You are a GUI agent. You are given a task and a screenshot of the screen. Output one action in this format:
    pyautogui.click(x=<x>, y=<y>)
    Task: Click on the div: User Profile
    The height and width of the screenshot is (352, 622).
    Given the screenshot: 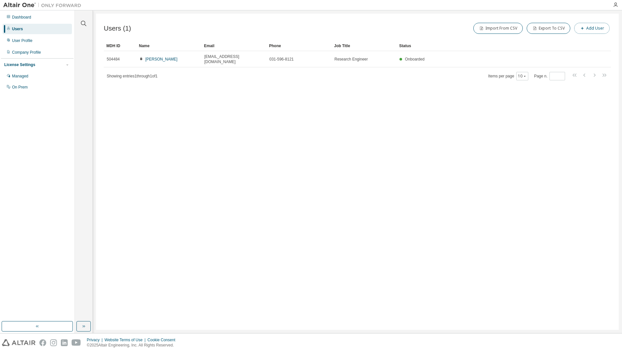 What is the action you would take?
    pyautogui.click(x=22, y=41)
    